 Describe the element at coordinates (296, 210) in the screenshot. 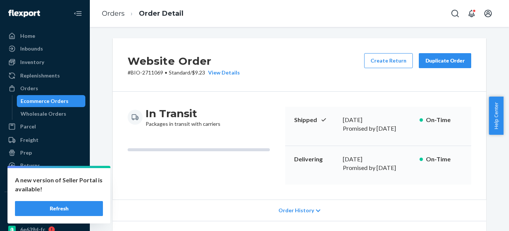

I see `span: Order History` at that location.